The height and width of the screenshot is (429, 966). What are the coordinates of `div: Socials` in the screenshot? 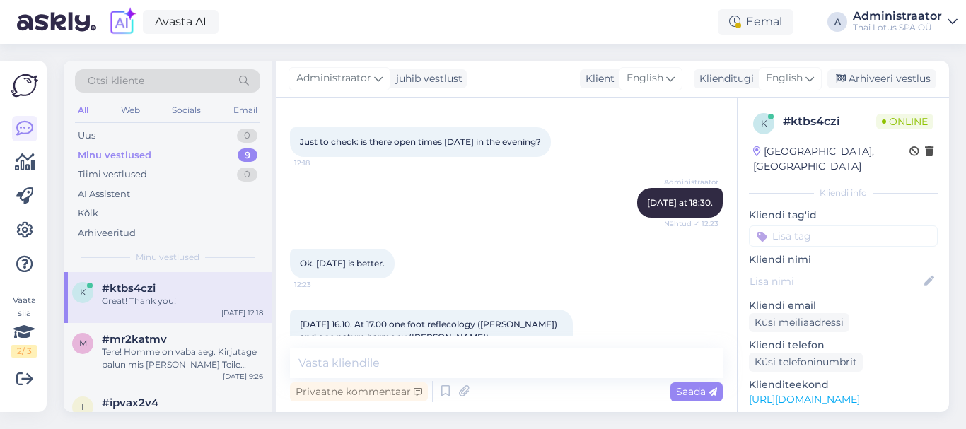 It's located at (186, 110).